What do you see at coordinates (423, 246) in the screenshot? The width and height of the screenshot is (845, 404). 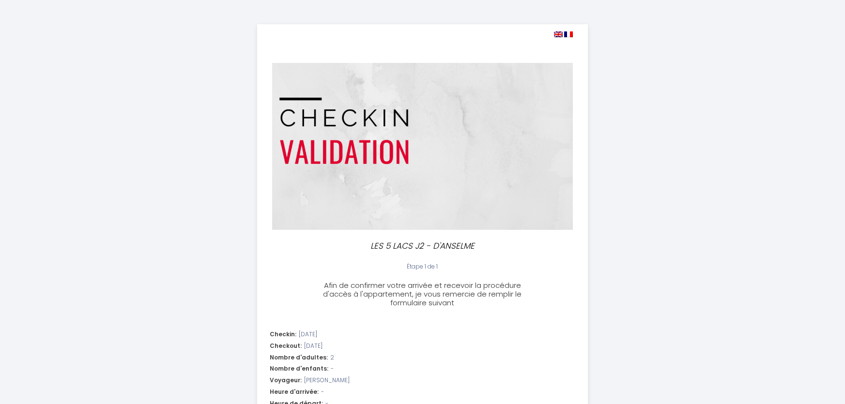 I see `p: LES 5 LACS J2 - D'ANSELME` at bounding box center [423, 246].